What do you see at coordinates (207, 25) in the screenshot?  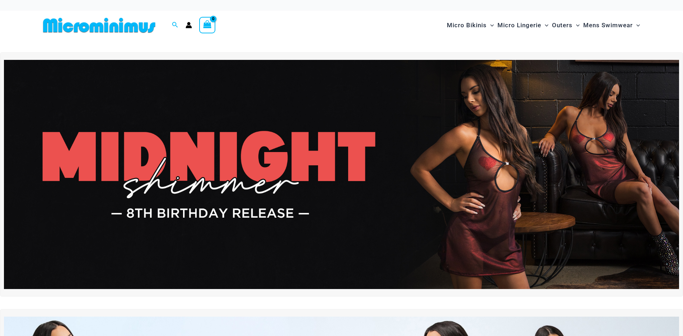 I see `a: View Shopping Cart, empty` at bounding box center [207, 25].